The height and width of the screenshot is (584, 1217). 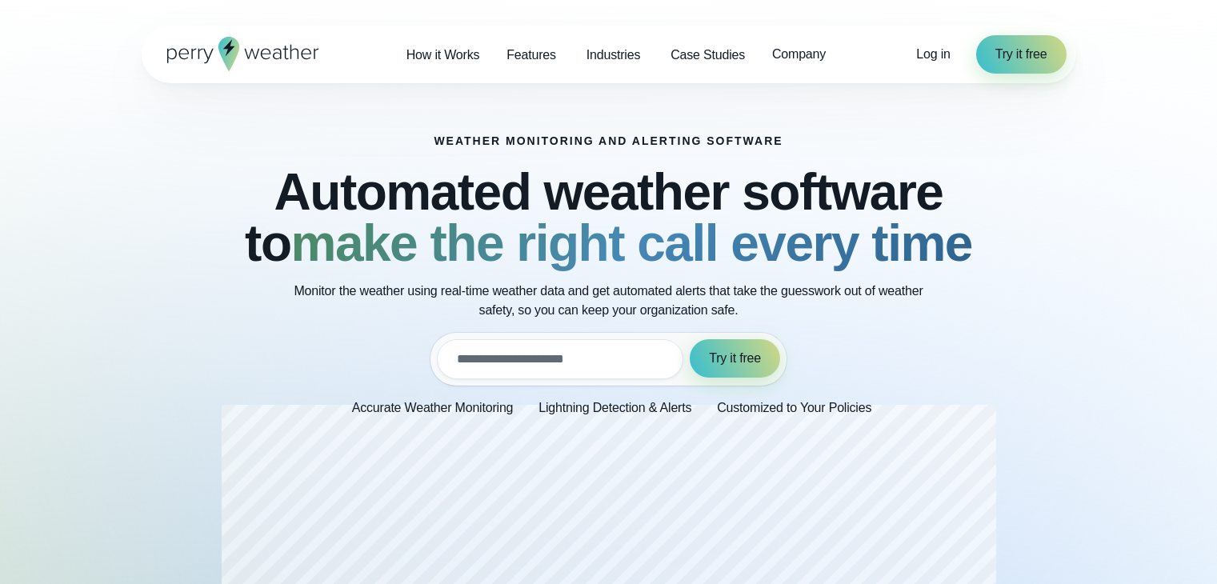 What do you see at coordinates (613, 55) in the screenshot?
I see `span: Industries` at bounding box center [613, 55].